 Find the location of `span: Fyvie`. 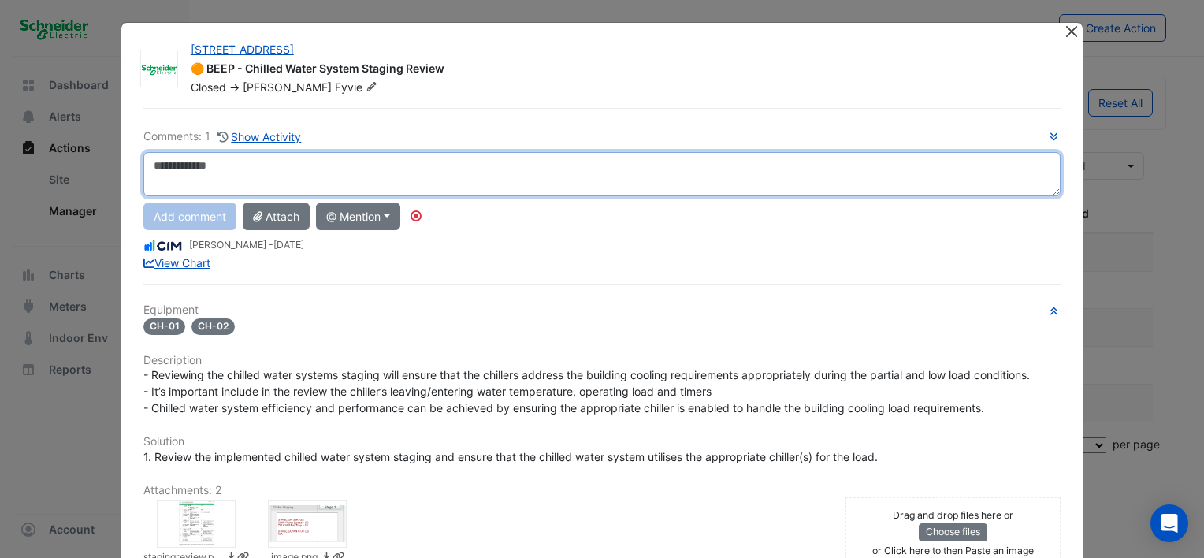

span: Fyvie is located at coordinates (358, 87).